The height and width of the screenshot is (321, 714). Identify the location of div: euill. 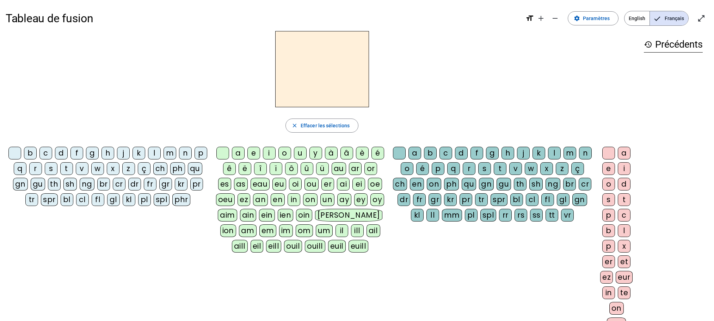
(359, 246).